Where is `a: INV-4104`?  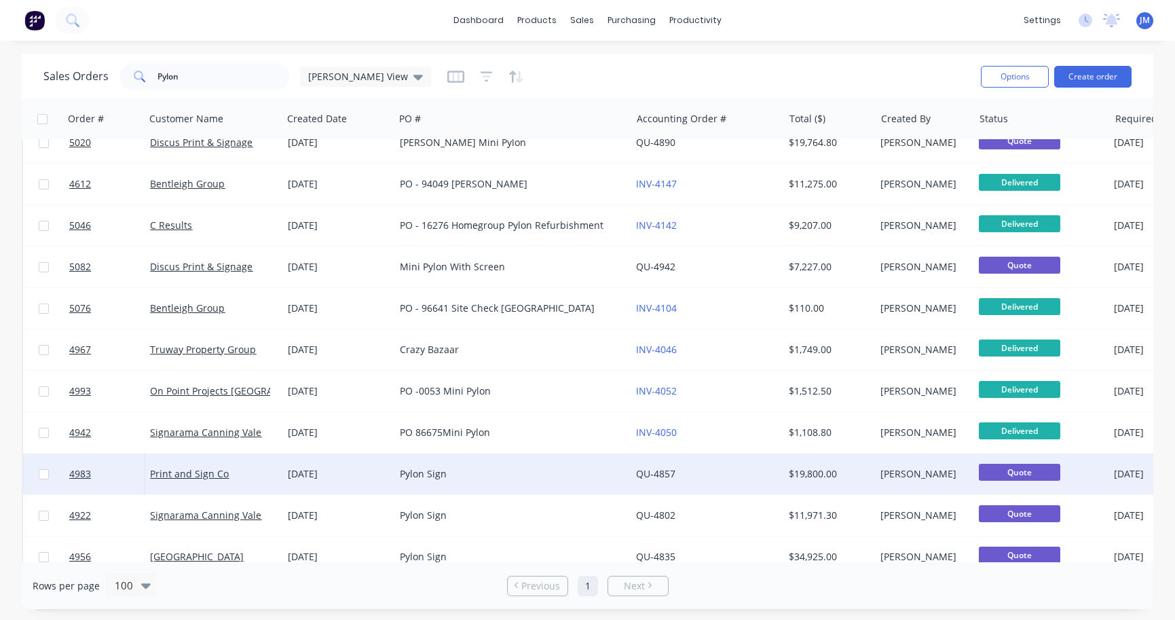 a: INV-4104 is located at coordinates (656, 308).